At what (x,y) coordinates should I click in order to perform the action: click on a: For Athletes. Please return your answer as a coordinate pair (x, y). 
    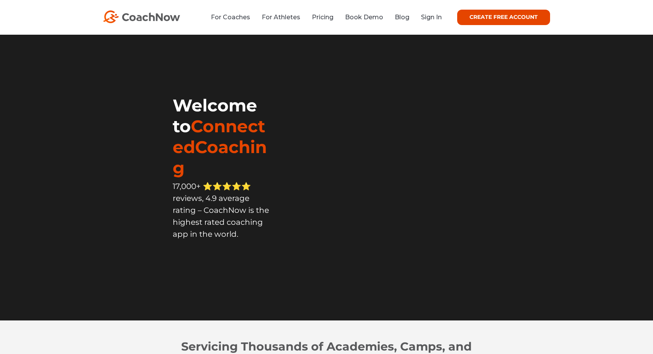
    Looking at the image, I should click on (281, 17).